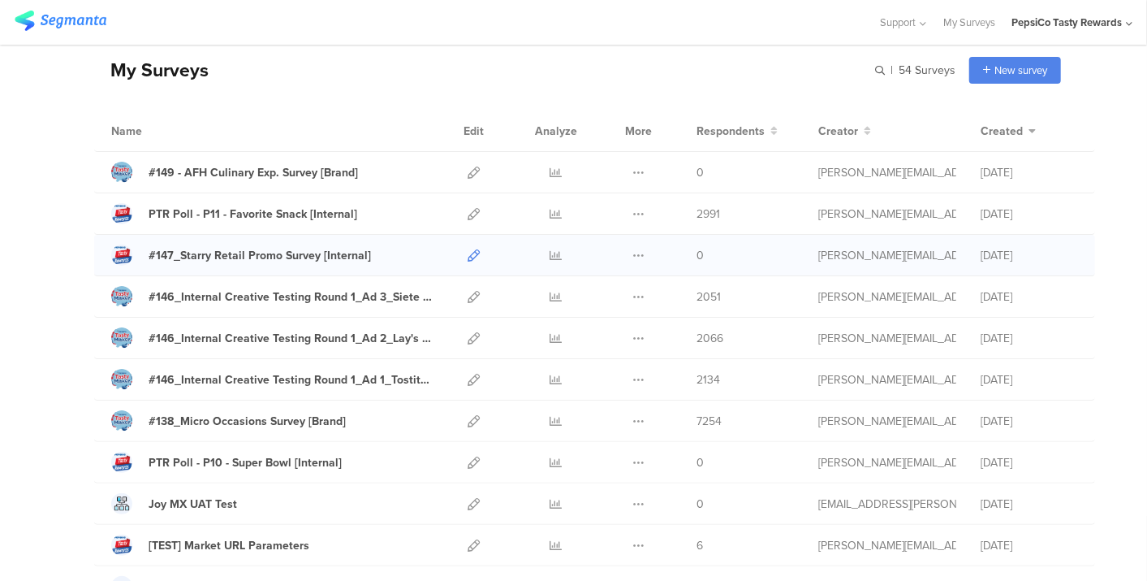 The height and width of the screenshot is (581, 1147). What do you see at coordinates (638, 131) in the screenshot?
I see `div: More` at bounding box center [638, 131].